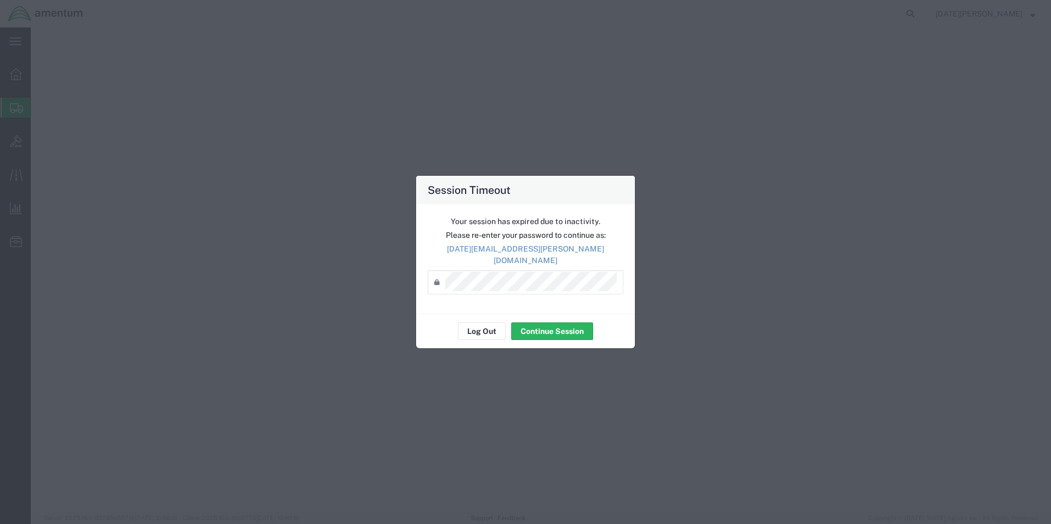 This screenshot has width=1051, height=524. Describe the element at coordinates (525, 235) in the screenshot. I see `p: Please re-enter your password to continue as:` at that location.